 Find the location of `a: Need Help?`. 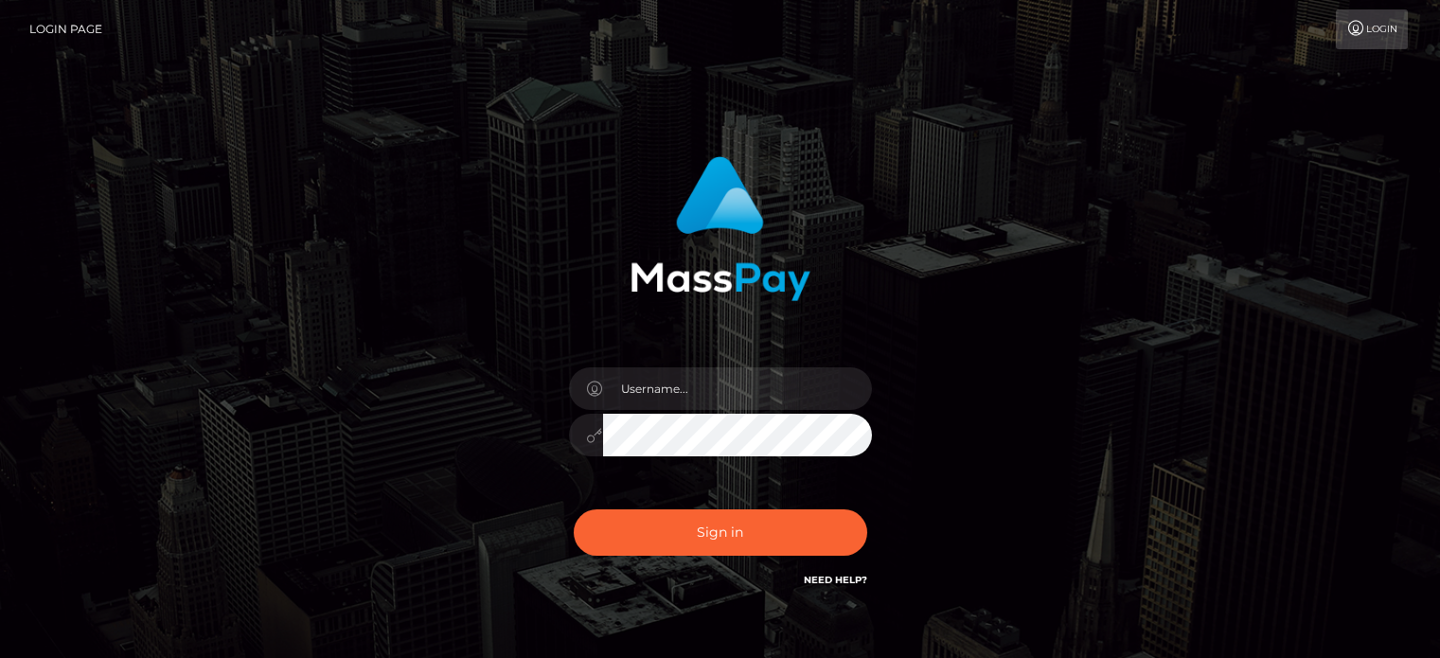

a: Need Help? is located at coordinates (835, 580).